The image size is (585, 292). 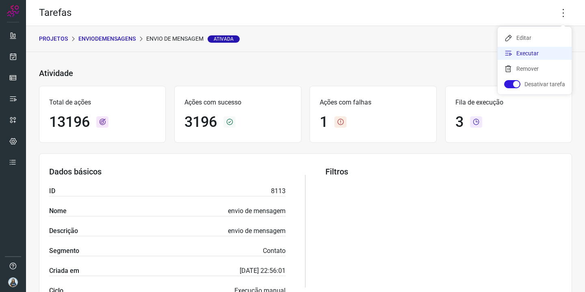 I want to click on h3: Atividade, so click(x=56, y=73).